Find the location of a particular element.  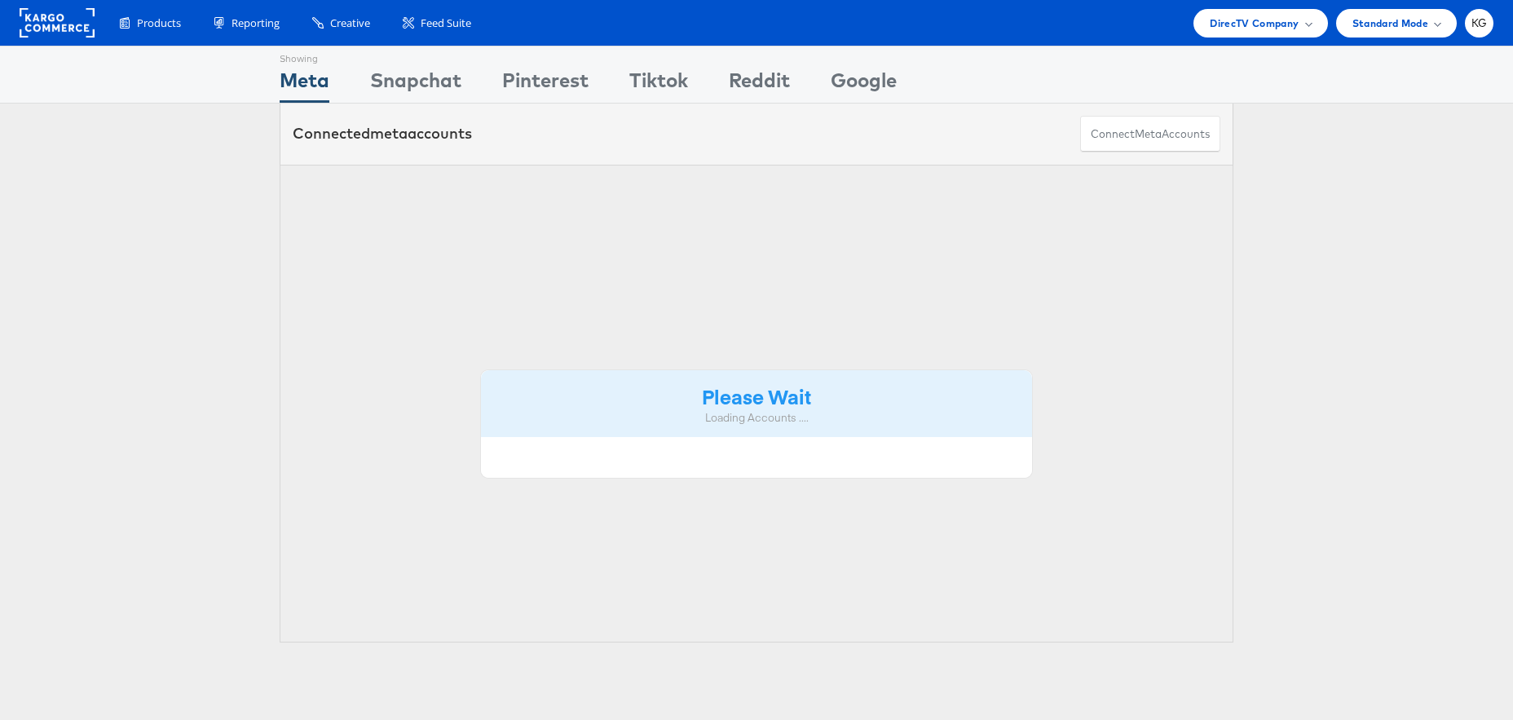

div: Snapchat is located at coordinates (416, 84).